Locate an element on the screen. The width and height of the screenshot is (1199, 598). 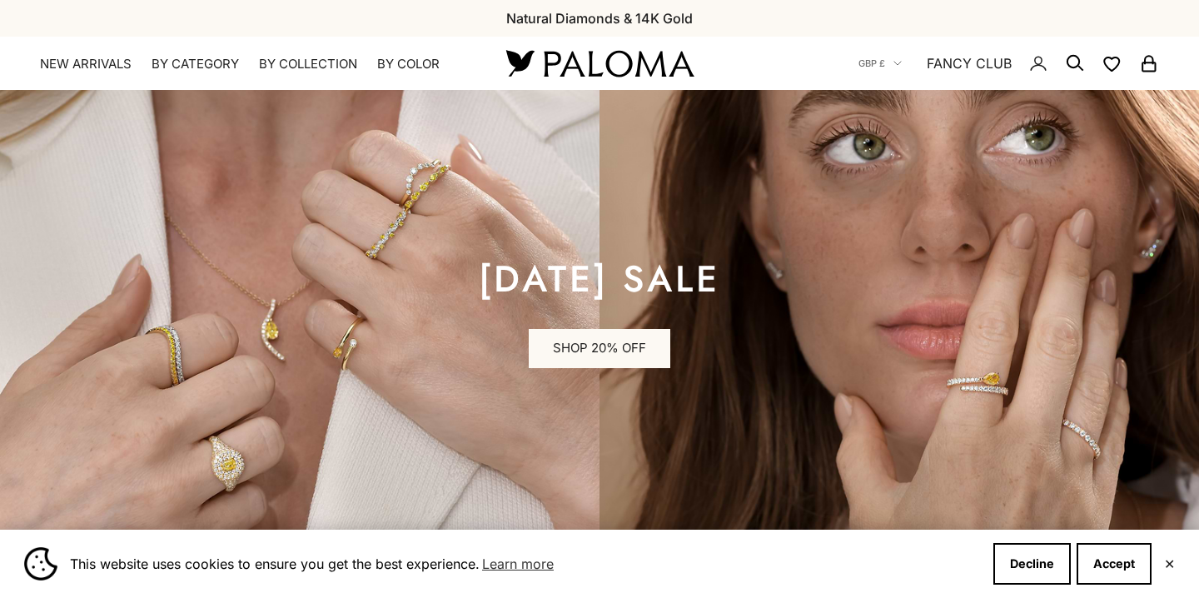
span: This website uses cookies to ensure you get the best experience. is located at coordinates (525, 564).